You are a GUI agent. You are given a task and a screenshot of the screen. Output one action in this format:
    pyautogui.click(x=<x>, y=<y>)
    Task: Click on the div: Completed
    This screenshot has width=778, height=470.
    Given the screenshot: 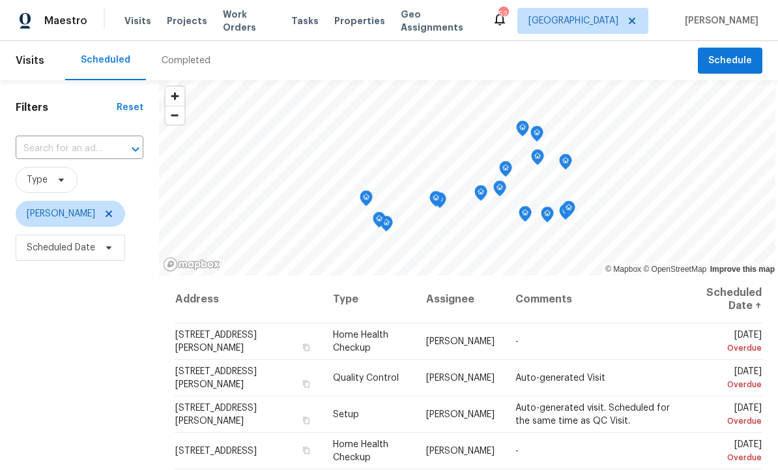 What is the action you would take?
    pyautogui.click(x=186, y=61)
    